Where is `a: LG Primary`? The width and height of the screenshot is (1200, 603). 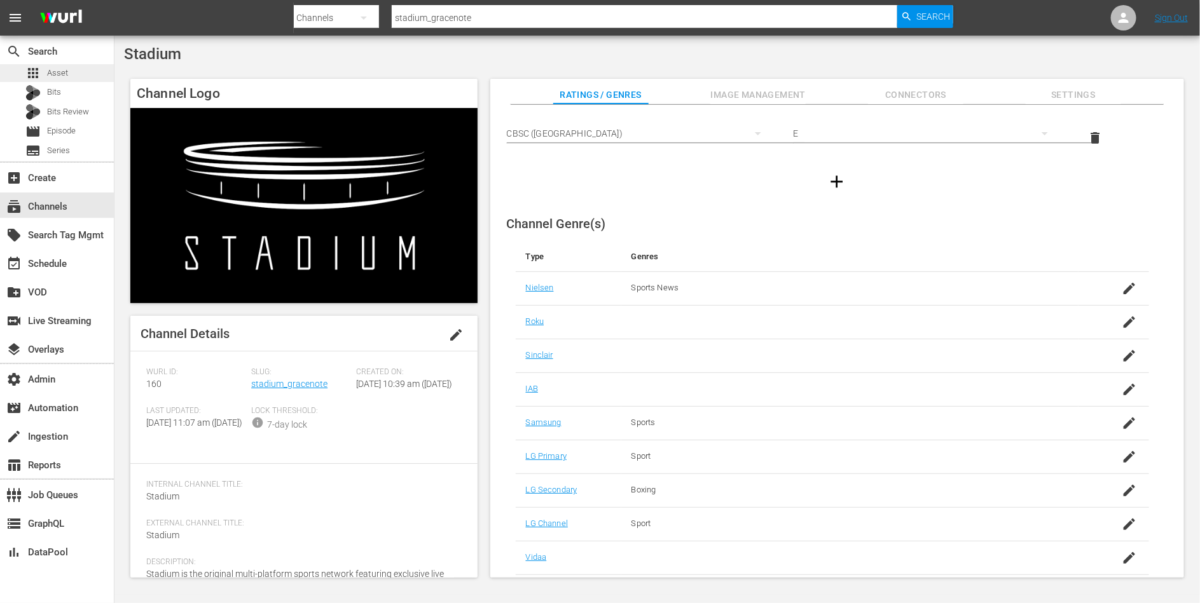
a: LG Primary is located at coordinates (546, 456).